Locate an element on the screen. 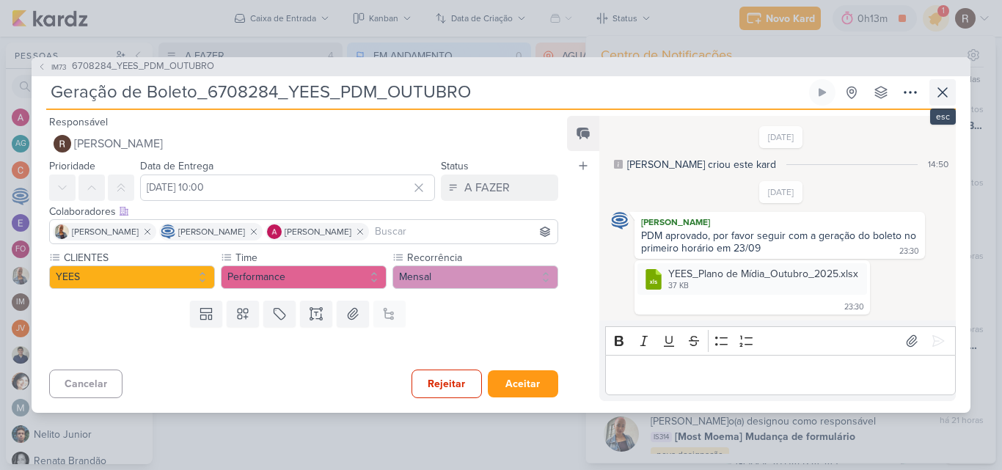 The width and height of the screenshot is (1002, 470). img: Alessandra Gomes is located at coordinates (274, 232).